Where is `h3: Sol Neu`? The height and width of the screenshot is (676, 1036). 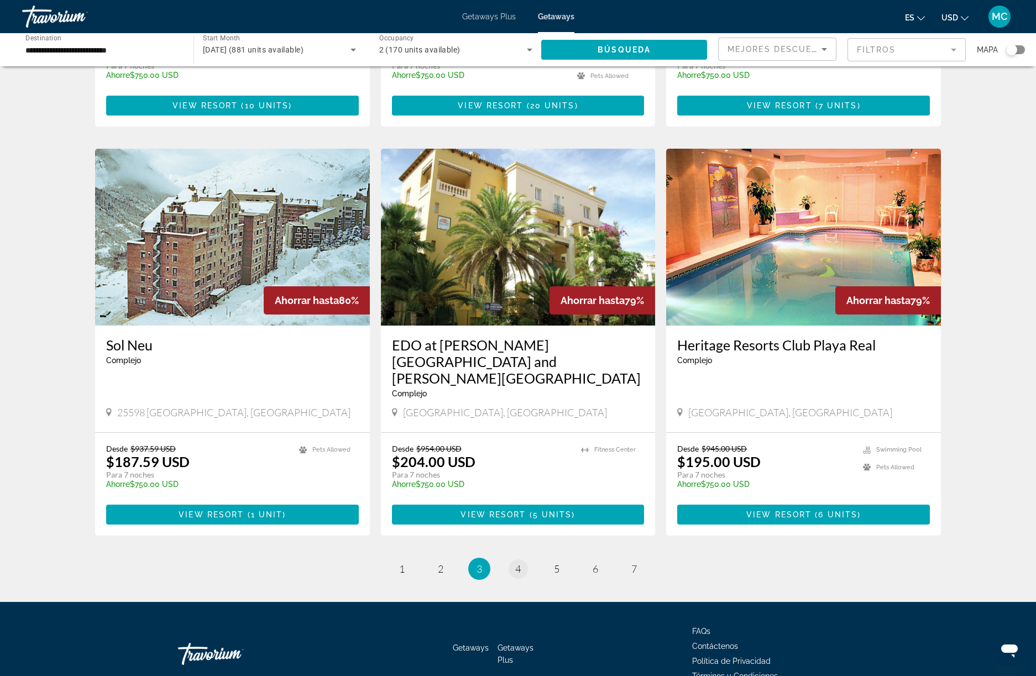 h3: Sol Neu is located at coordinates (232, 345).